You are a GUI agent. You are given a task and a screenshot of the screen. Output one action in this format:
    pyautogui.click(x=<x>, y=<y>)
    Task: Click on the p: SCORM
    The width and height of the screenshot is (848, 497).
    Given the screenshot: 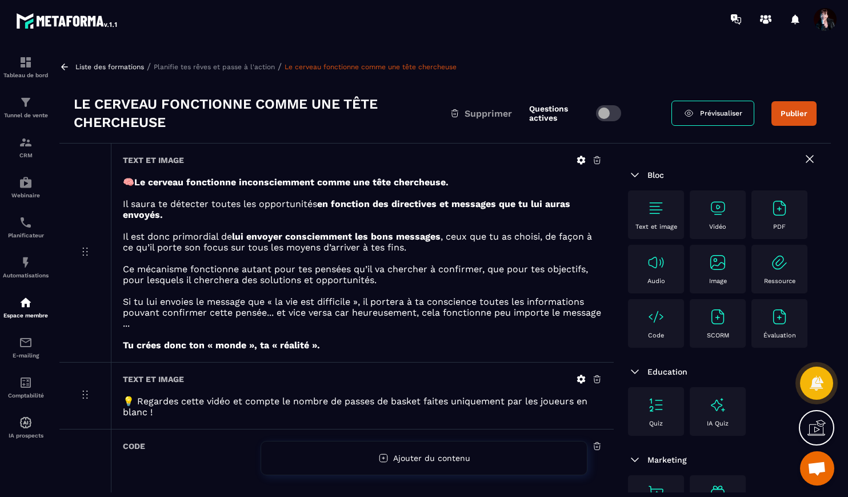 What is the action you would take?
    pyautogui.click(x=718, y=335)
    